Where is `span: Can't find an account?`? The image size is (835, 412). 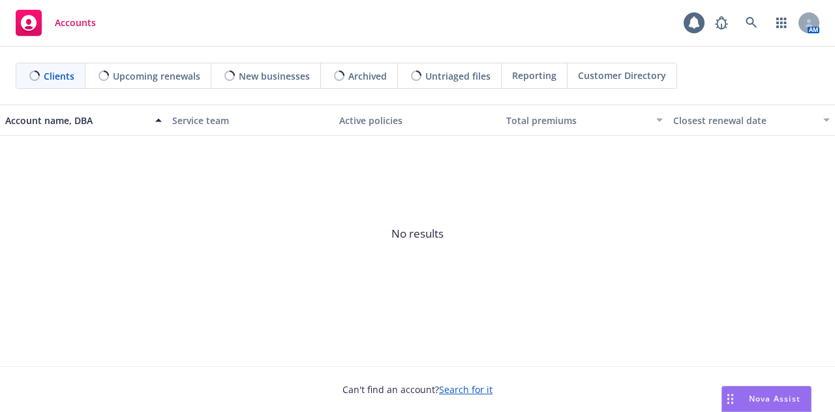 span: Can't find an account? is located at coordinates (418, 389).